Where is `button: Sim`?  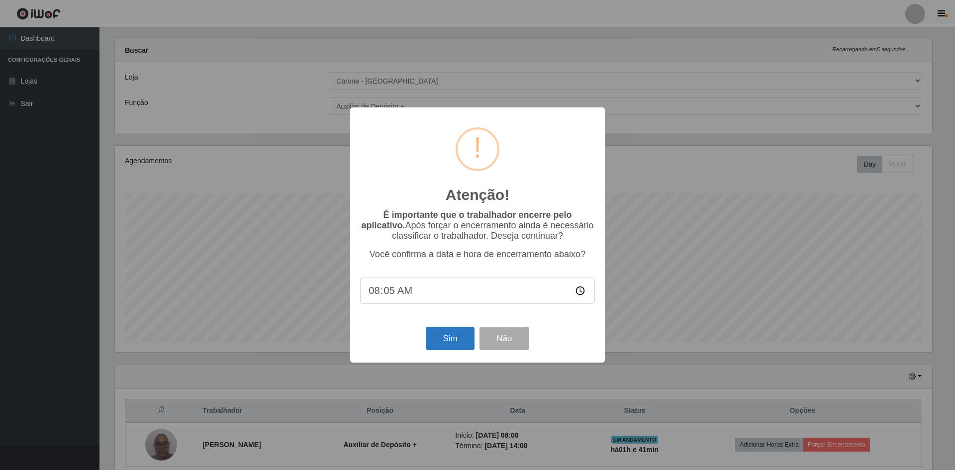
button: Sim is located at coordinates (450, 338).